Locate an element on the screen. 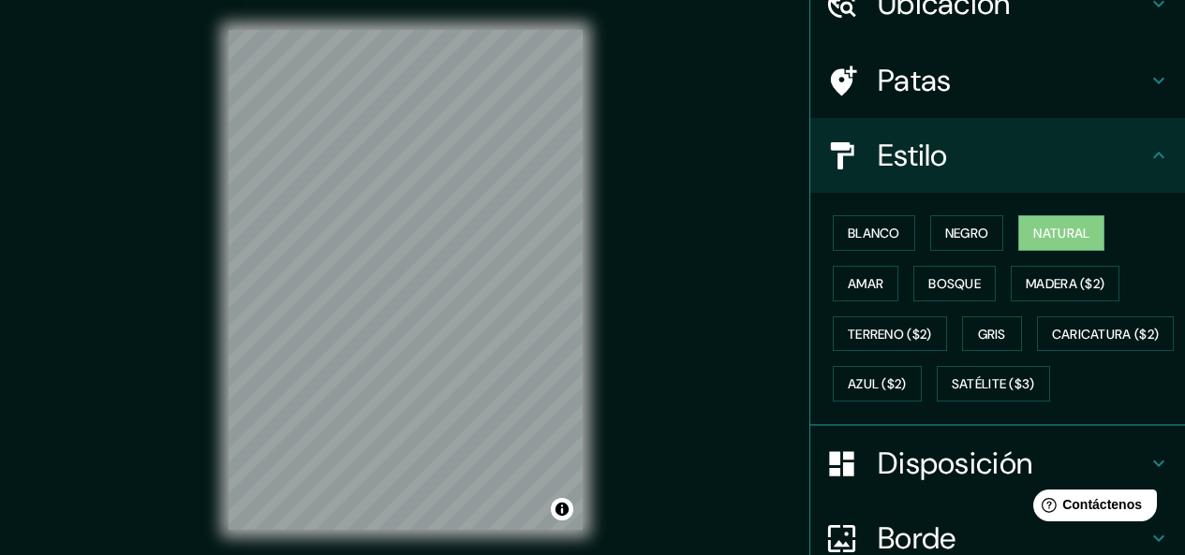 This screenshot has height=555, width=1185. button: Negro is located at coordinates (967, 233).